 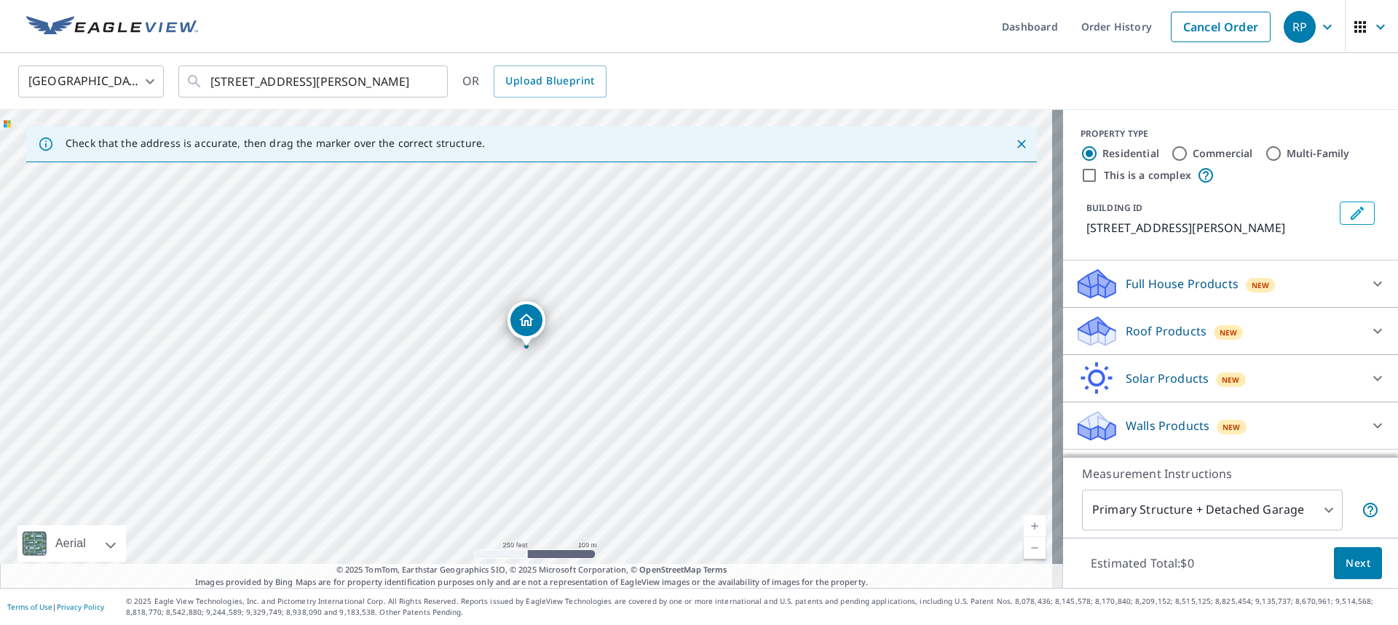 What do you see at coordinates (758, 607) in the screenshot?
I see `p: © 2025 Eagle View Technologies, Inc. and Pictometry International Corp. All Rights Reserved. Repo...` at bounding box center [758, 607].